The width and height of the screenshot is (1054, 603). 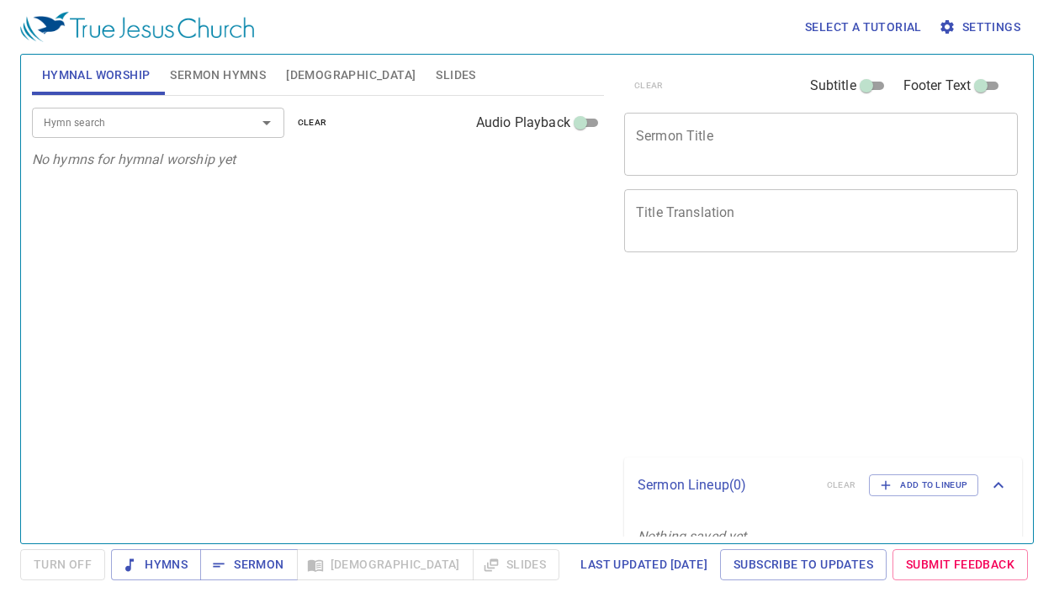 I want to click on span: Settings, so click(x=981, y=27).